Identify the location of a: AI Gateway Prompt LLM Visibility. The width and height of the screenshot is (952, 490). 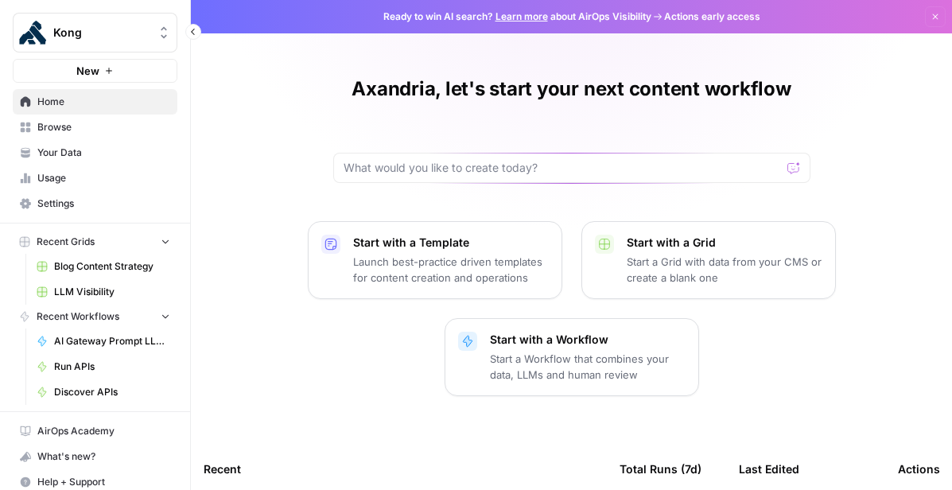
(103, 341).